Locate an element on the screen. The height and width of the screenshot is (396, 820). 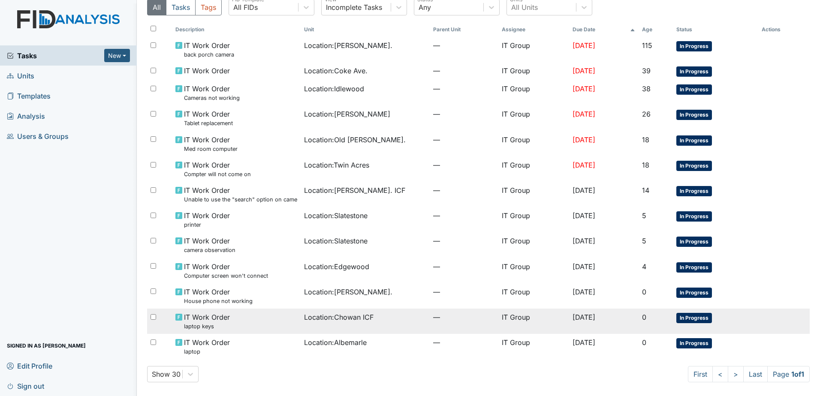
span: IT Work Order Compter will not come on is located at coordinates (217, 169).